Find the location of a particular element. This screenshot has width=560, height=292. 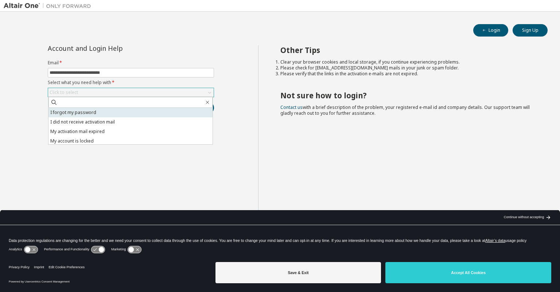

button: Sign Up is located at coordinates (531, 30).